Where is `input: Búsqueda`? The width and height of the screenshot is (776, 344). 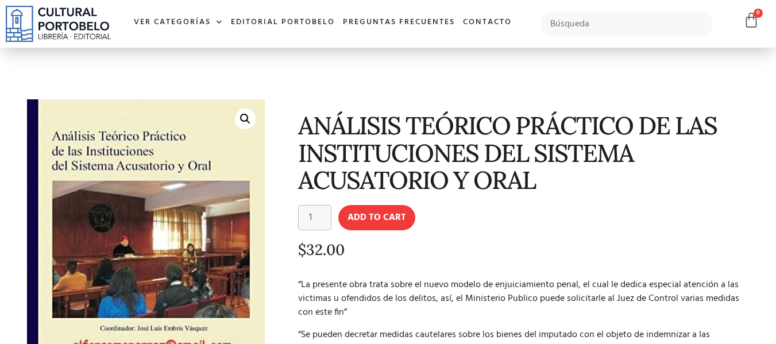 input: Búsqueda is located at coordinates (626, 24).